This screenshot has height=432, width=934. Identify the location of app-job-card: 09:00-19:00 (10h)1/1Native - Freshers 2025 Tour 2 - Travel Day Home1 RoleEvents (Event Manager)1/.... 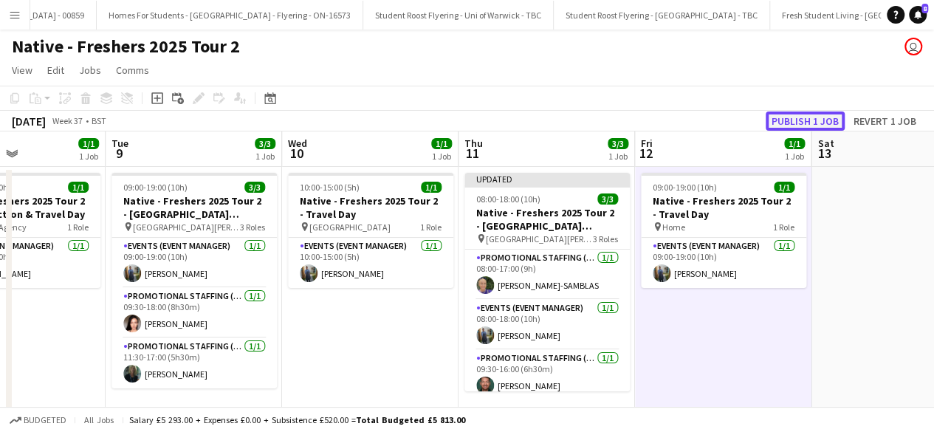
(723, 230).